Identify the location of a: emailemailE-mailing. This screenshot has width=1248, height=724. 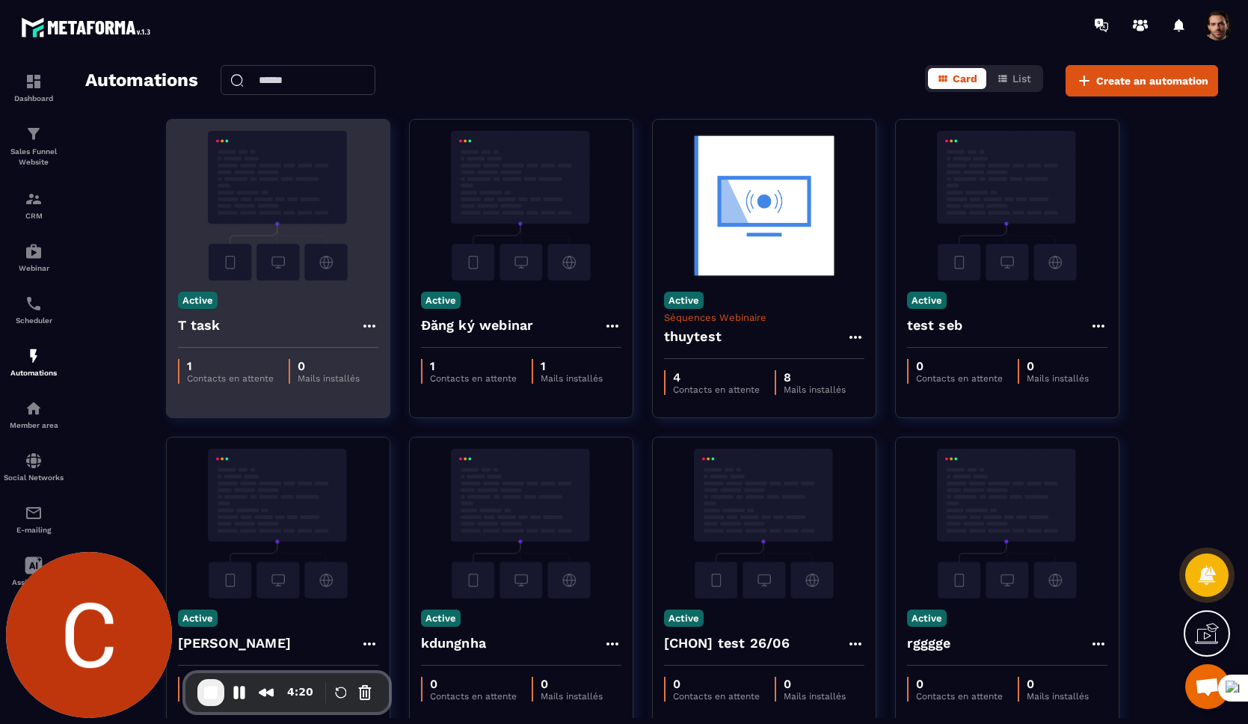
(34, 519).